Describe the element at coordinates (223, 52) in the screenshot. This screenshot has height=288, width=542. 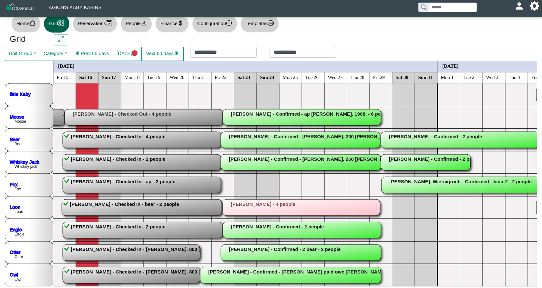
I see `input: Check in` at that location.